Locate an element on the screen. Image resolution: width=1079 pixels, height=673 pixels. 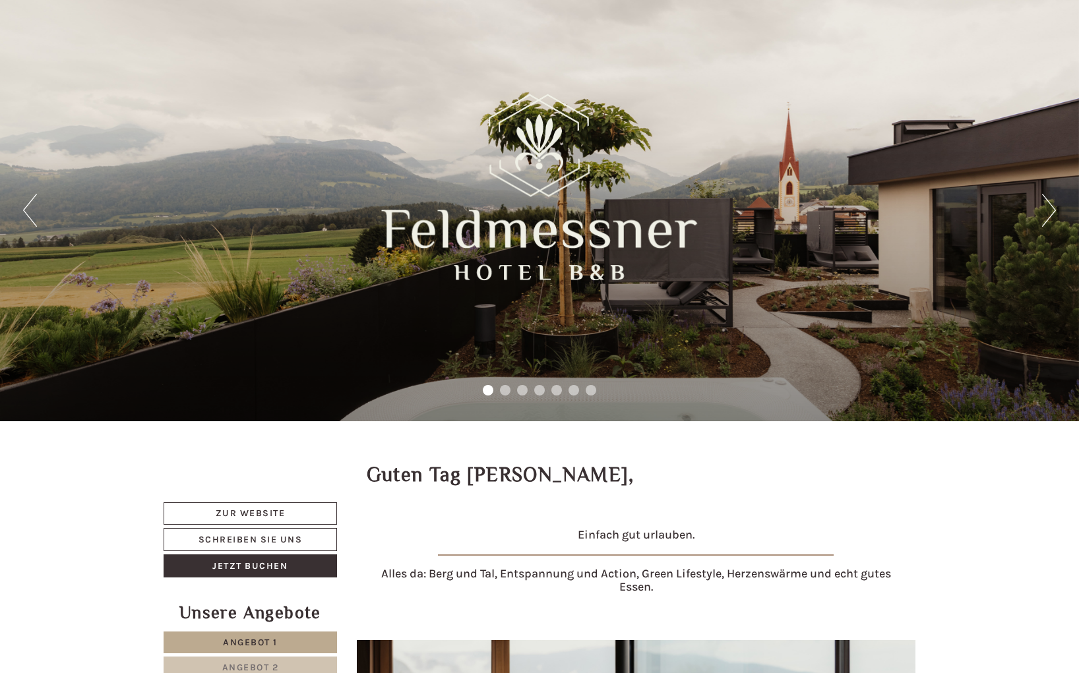
h4: Alles da: Berg und Tal, Entspannung und Action, Green Lifestyle, Herzenswärme und echt gutes Essen. is located at coordinates (636, 581).